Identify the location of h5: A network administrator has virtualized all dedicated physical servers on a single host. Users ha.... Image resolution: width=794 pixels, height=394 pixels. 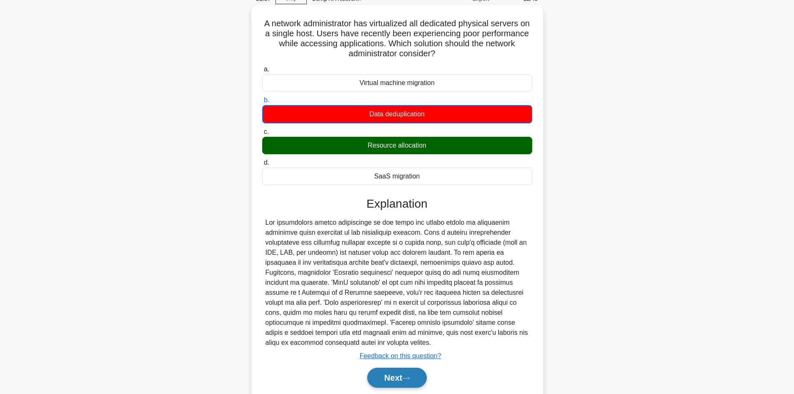
(397, 39).